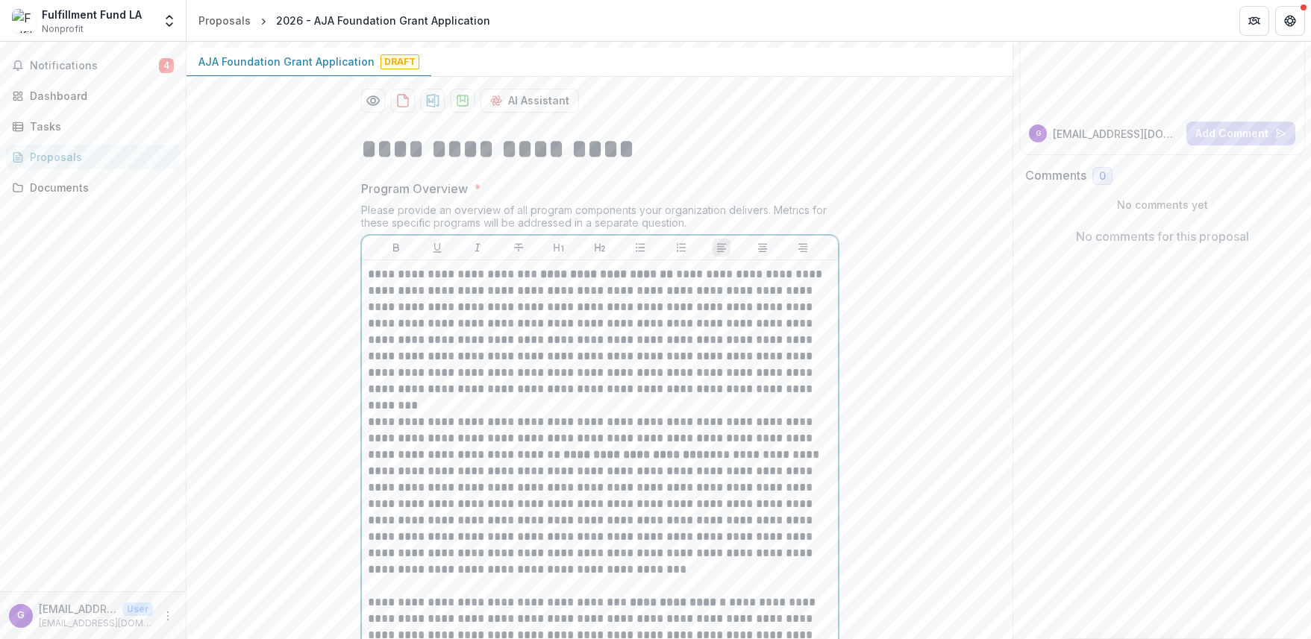  Describe the element at coordinates (681, 248) in the screenshot. I see `button: Ordered List` at that location.